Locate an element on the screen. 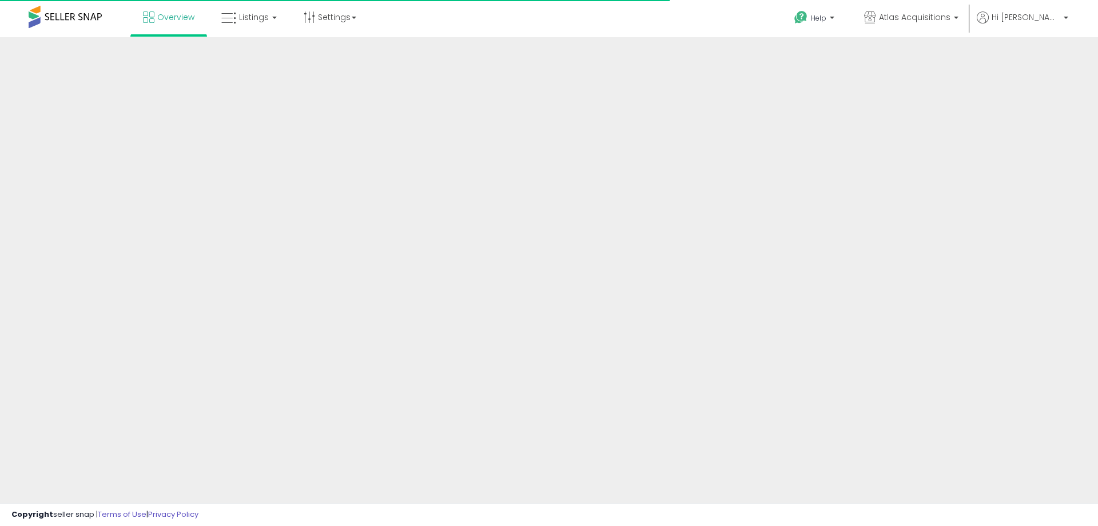 The height and width of the screenshot is (526, 1098). div: seller snap | | is located at coordinates (105, 514).